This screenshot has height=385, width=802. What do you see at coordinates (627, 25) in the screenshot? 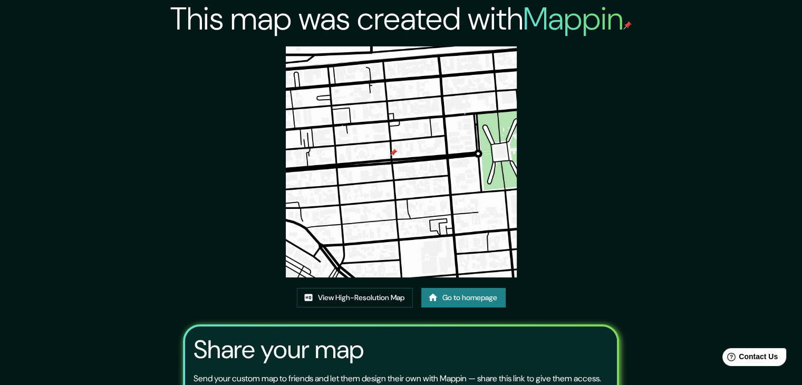
I see `img: mappin-pin` at bounding box center [627, 25].